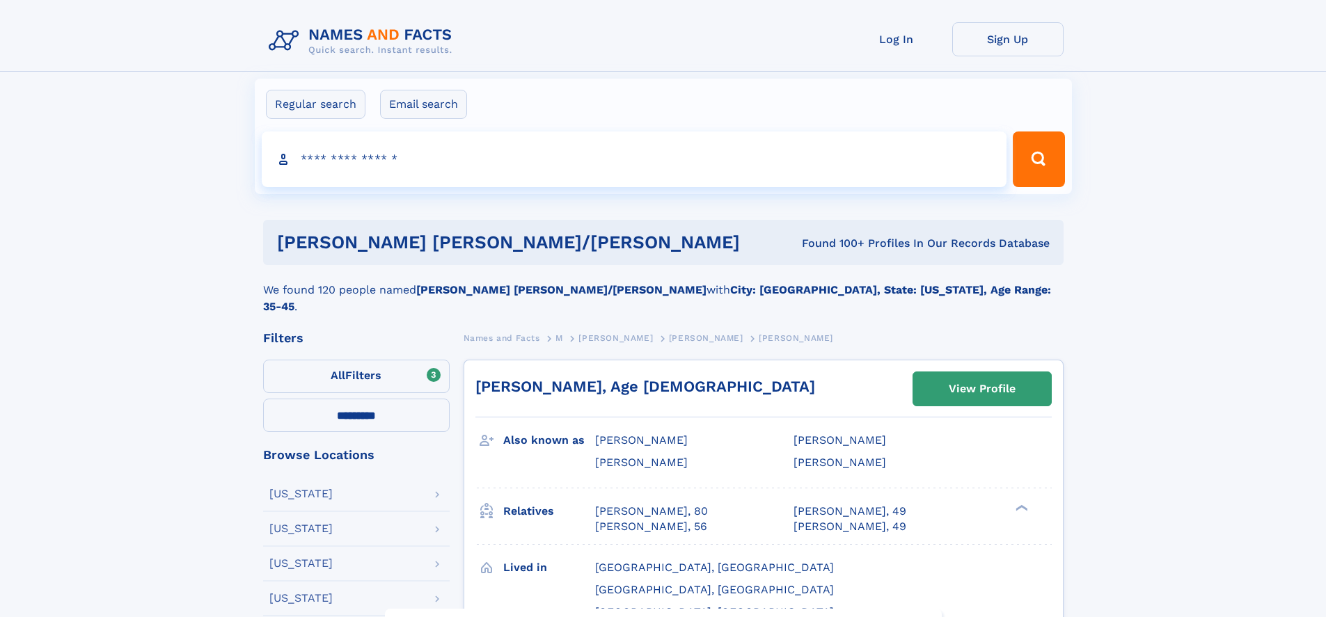  I want to click on h3: Relatives, so click(549, 512).